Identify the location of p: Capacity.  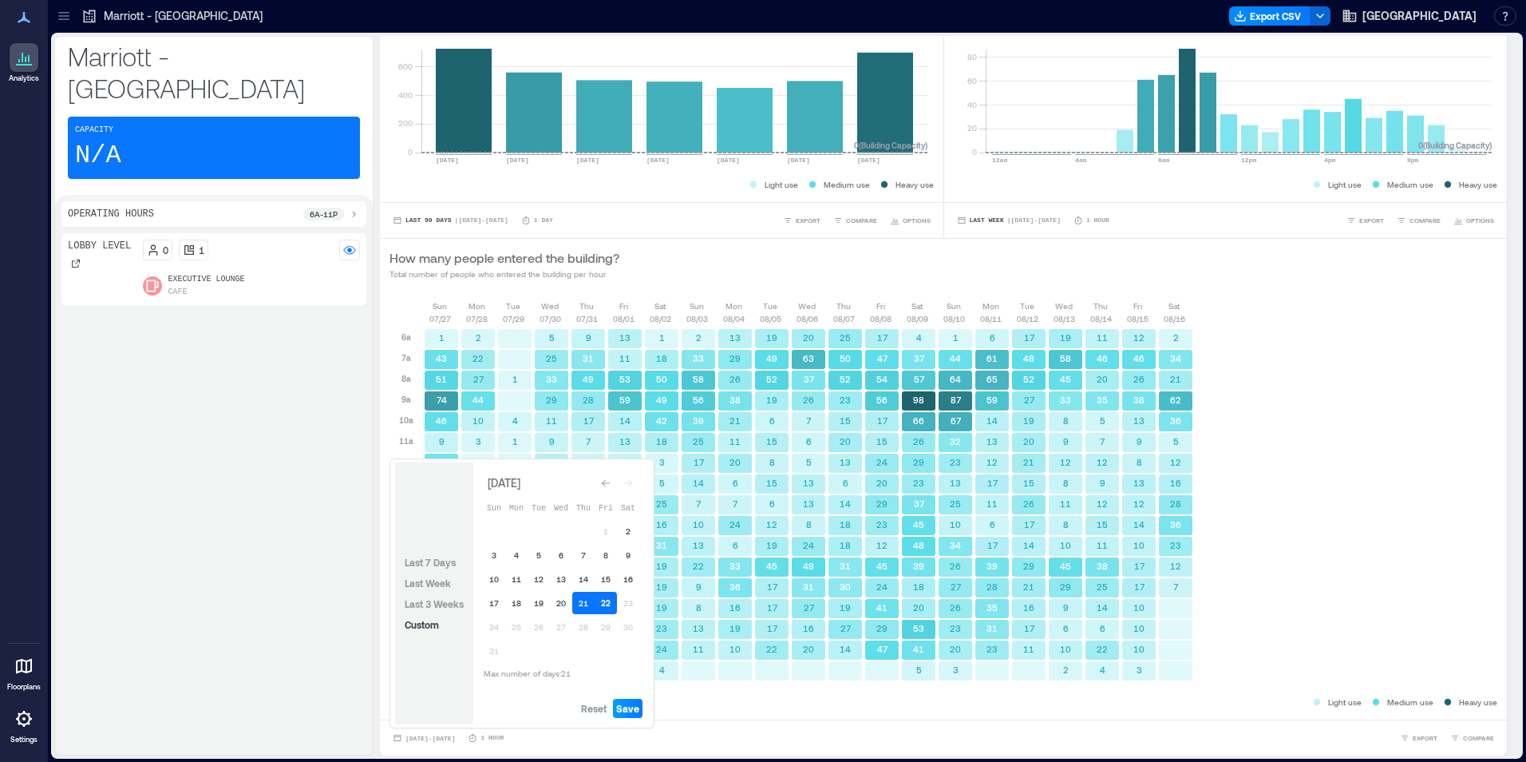
(94, 130).